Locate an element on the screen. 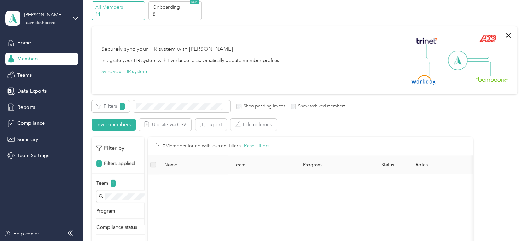  span: Home is located at coordinates (24, 43).